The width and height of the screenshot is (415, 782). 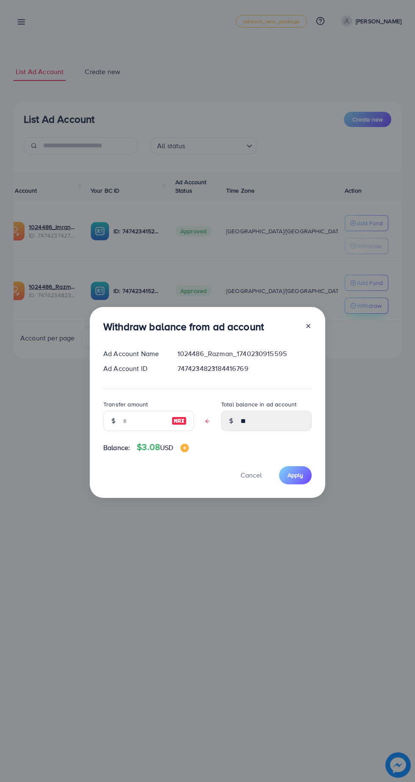 I want to click on h4: $3.08, so click(x=163, y=447).